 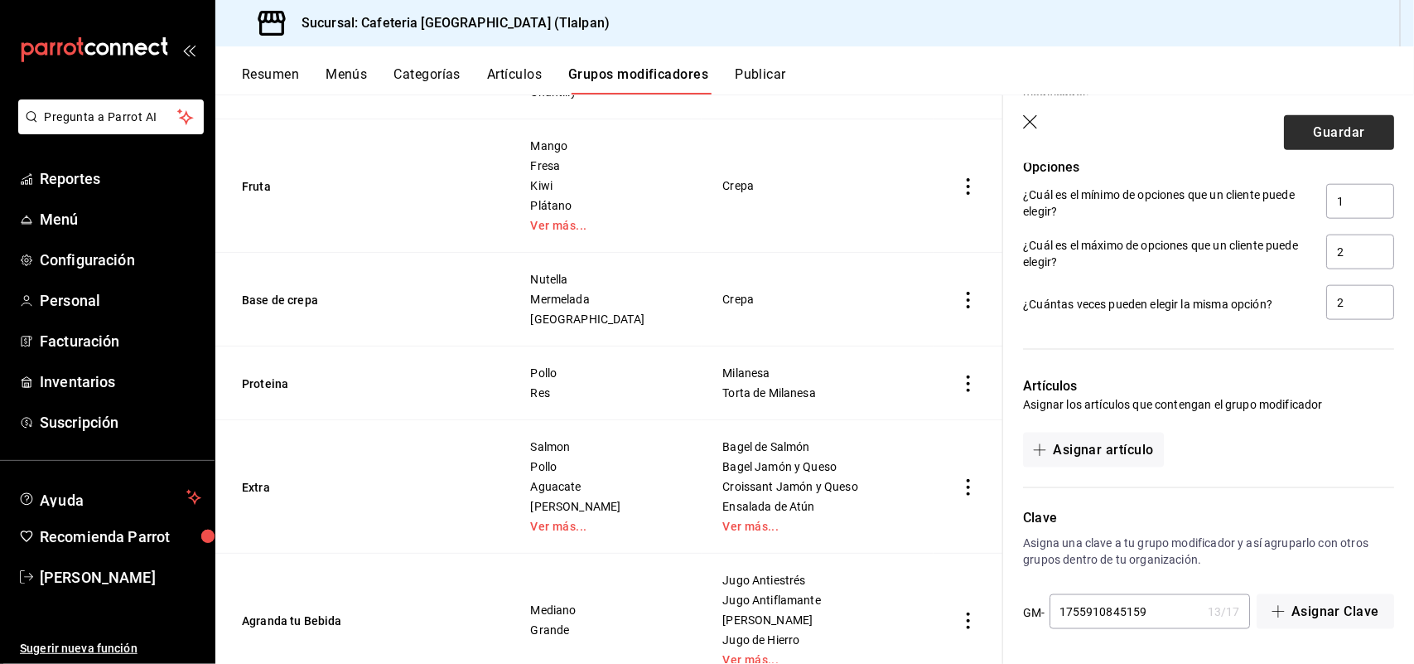 What do you see at coordinates (606, 186) in the screenshot?
I see `span: Kiwi` at bounding box center [606, 186].